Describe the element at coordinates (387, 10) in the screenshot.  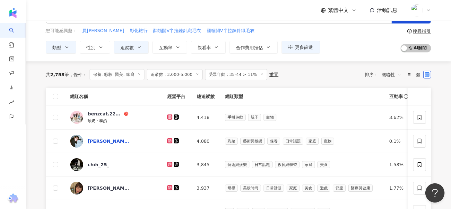
I see `span: 活動訊息` at that location.